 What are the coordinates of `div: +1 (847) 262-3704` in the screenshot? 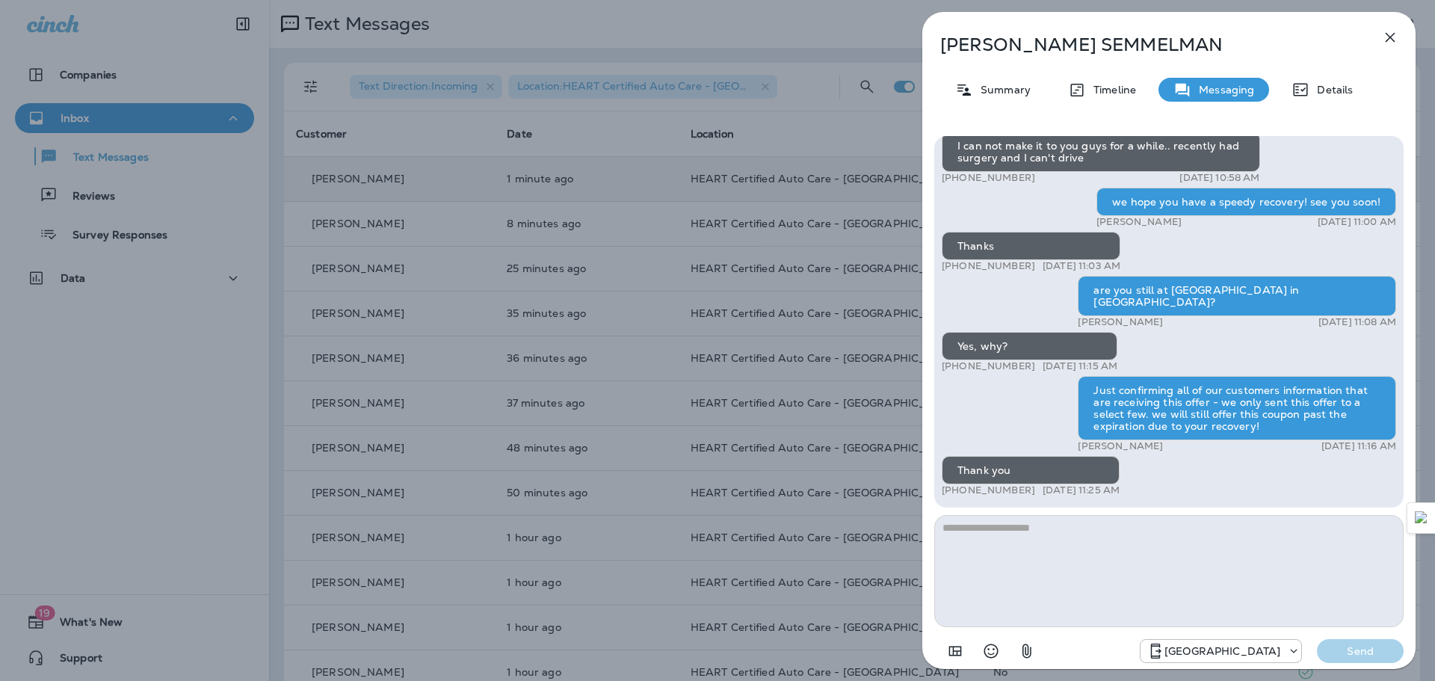 It's located at (1220, 651).